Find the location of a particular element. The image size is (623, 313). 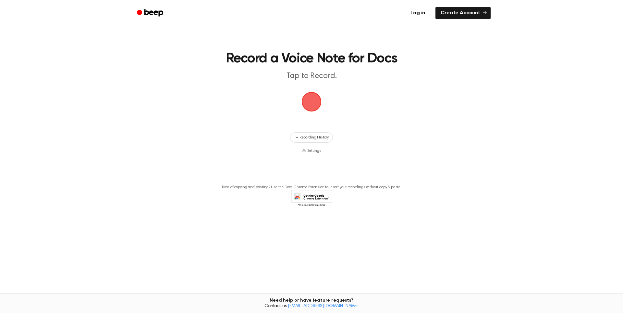

button: Settings is located at coordinates (312, 151).